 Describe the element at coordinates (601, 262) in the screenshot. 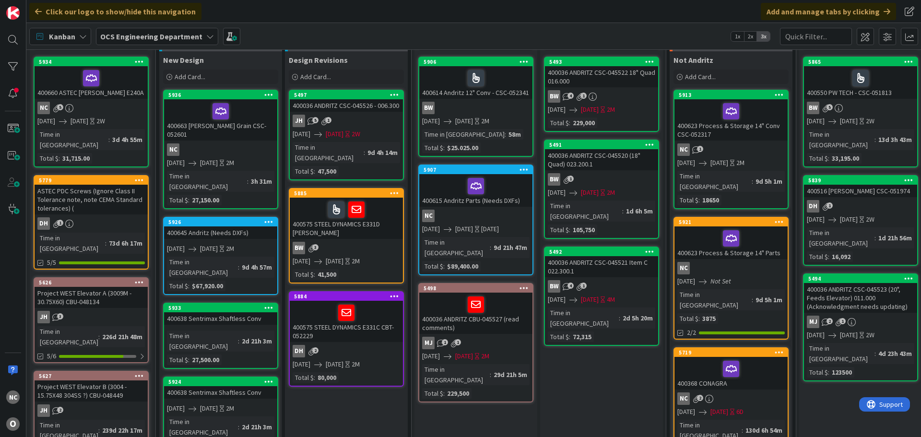

I see `div: 5492400036 ANDRITZ CSC-045521 Item C 022.300.1` at that location.